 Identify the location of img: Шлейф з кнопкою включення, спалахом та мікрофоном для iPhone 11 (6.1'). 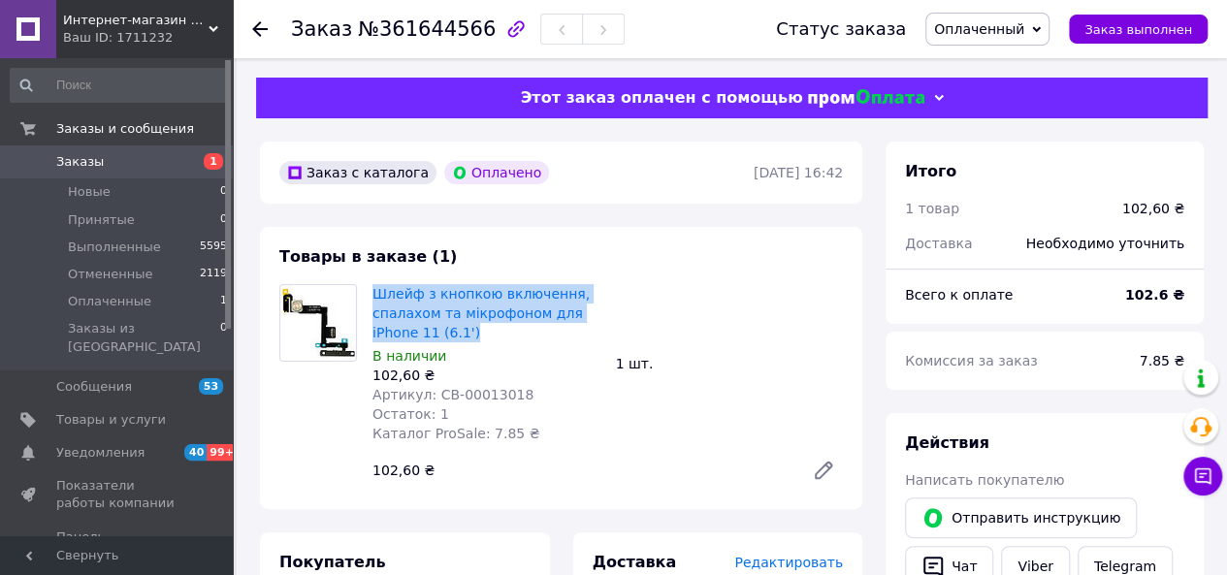
(318, 323).